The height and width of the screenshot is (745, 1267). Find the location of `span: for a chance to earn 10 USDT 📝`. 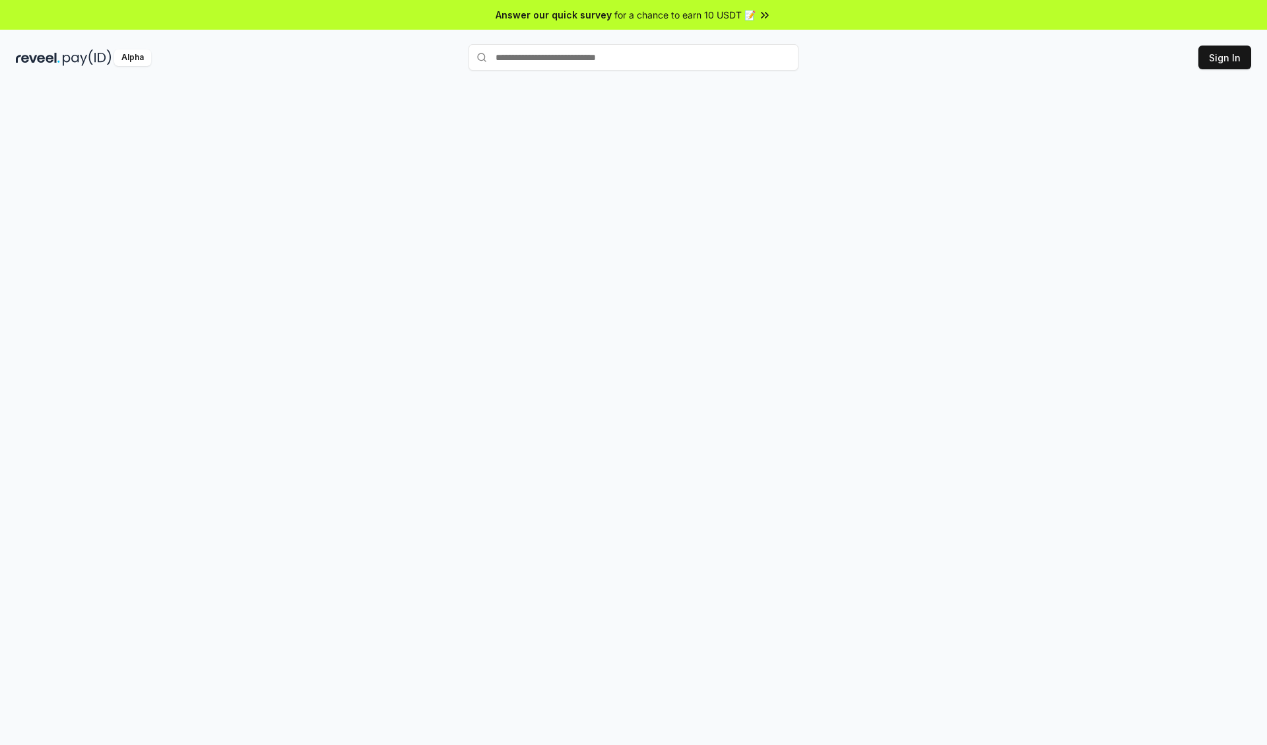

span: for a chance to earn 10 USDT 📝 is located at coordinates (685, 15).